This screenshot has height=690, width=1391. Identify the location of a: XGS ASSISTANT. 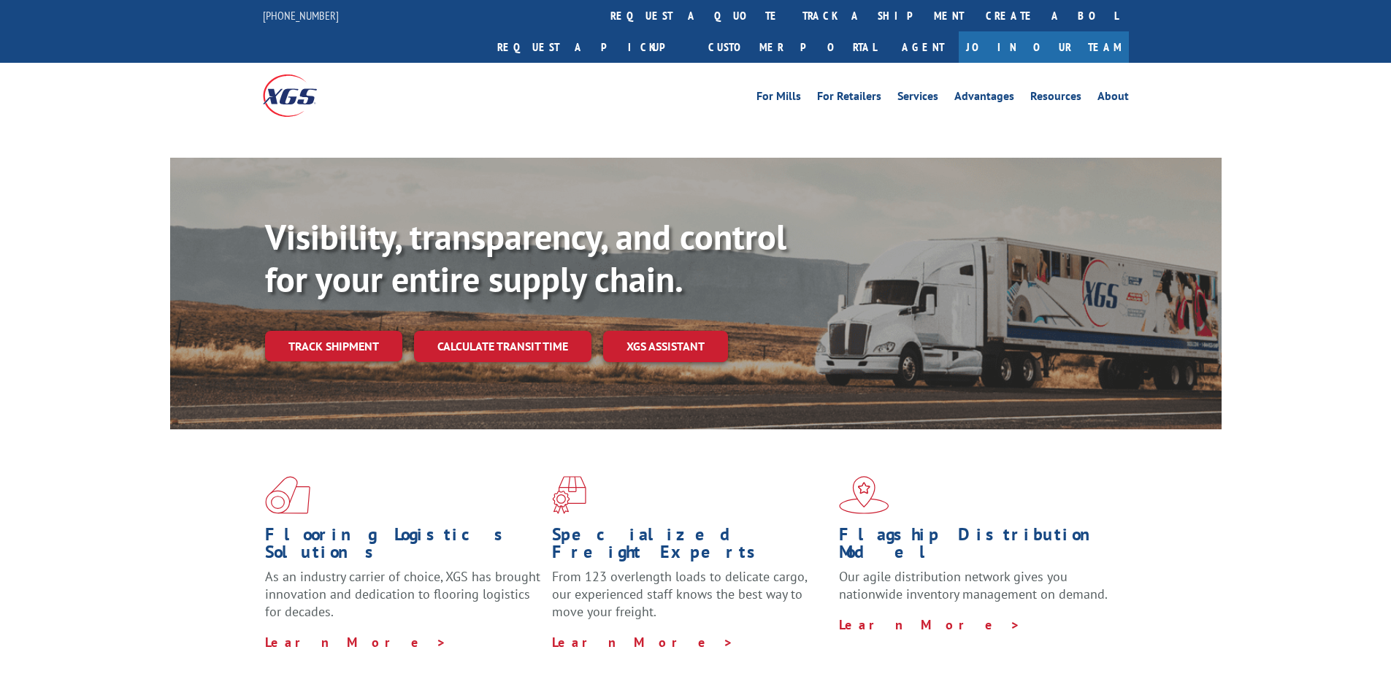
(665, 346).